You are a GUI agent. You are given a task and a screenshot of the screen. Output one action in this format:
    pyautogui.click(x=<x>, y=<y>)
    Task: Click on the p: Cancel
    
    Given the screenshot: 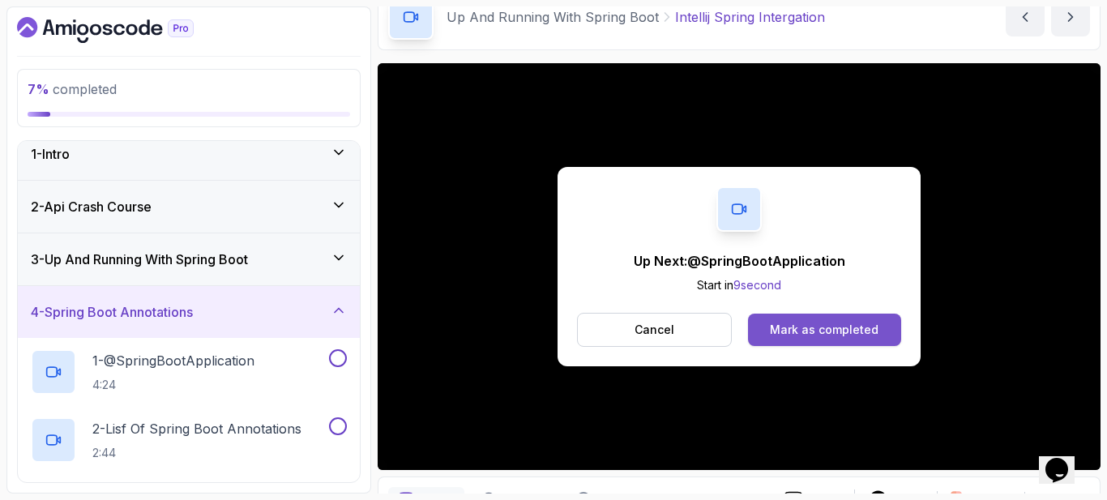 What is the action you would take?
    pyautogui.click(x=654, y=330)
    